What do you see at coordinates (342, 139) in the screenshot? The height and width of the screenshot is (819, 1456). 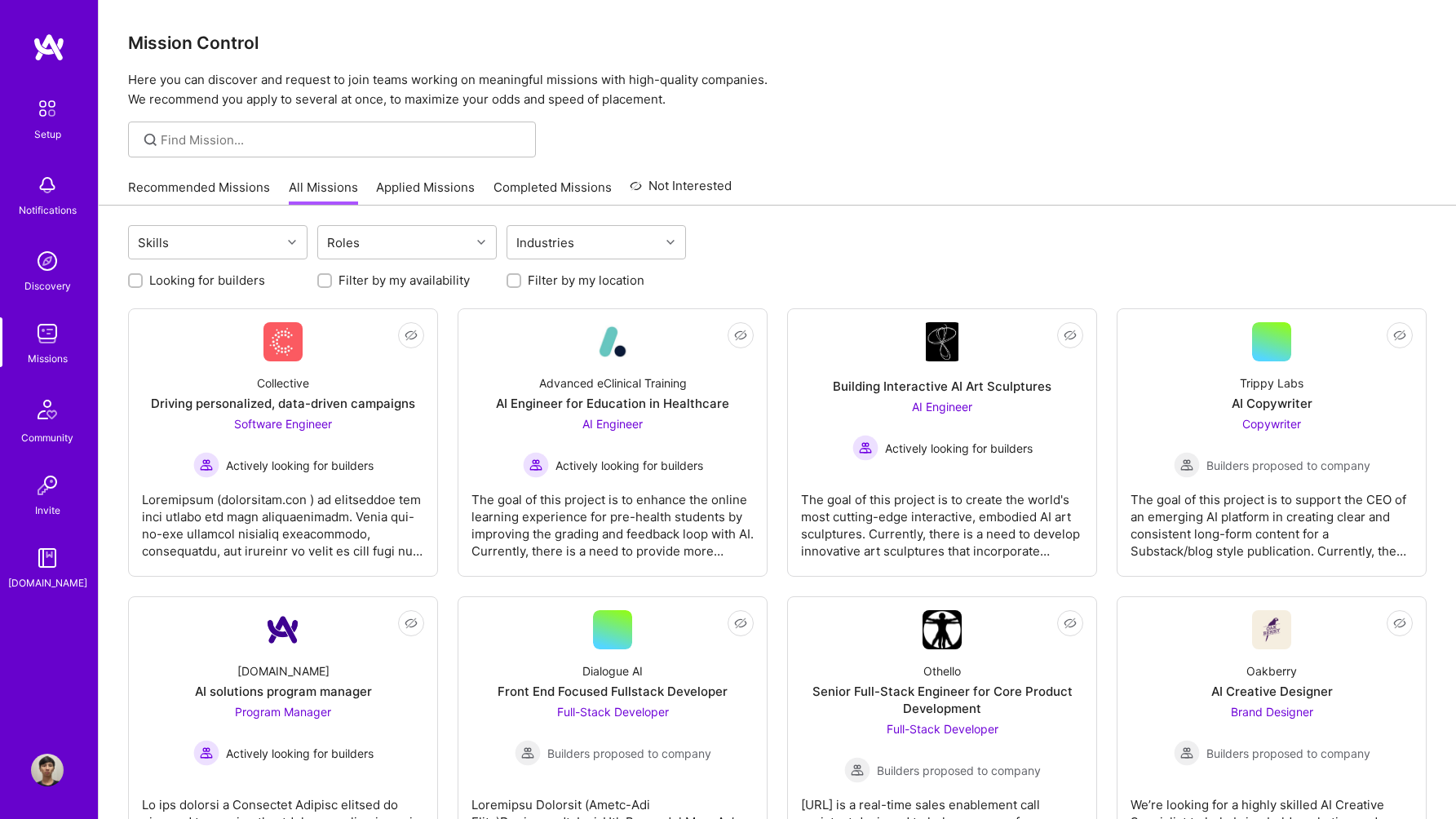 I see `input: Find Mission...` at bounding box center [342, 139].